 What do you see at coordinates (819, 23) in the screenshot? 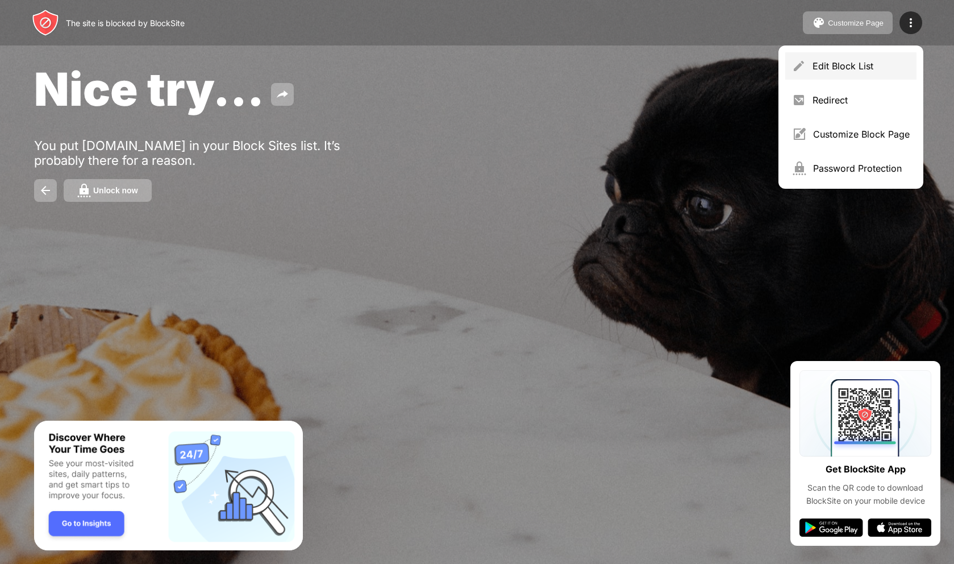
I see `img: pallet.svg` at bounding box center [819, 23].